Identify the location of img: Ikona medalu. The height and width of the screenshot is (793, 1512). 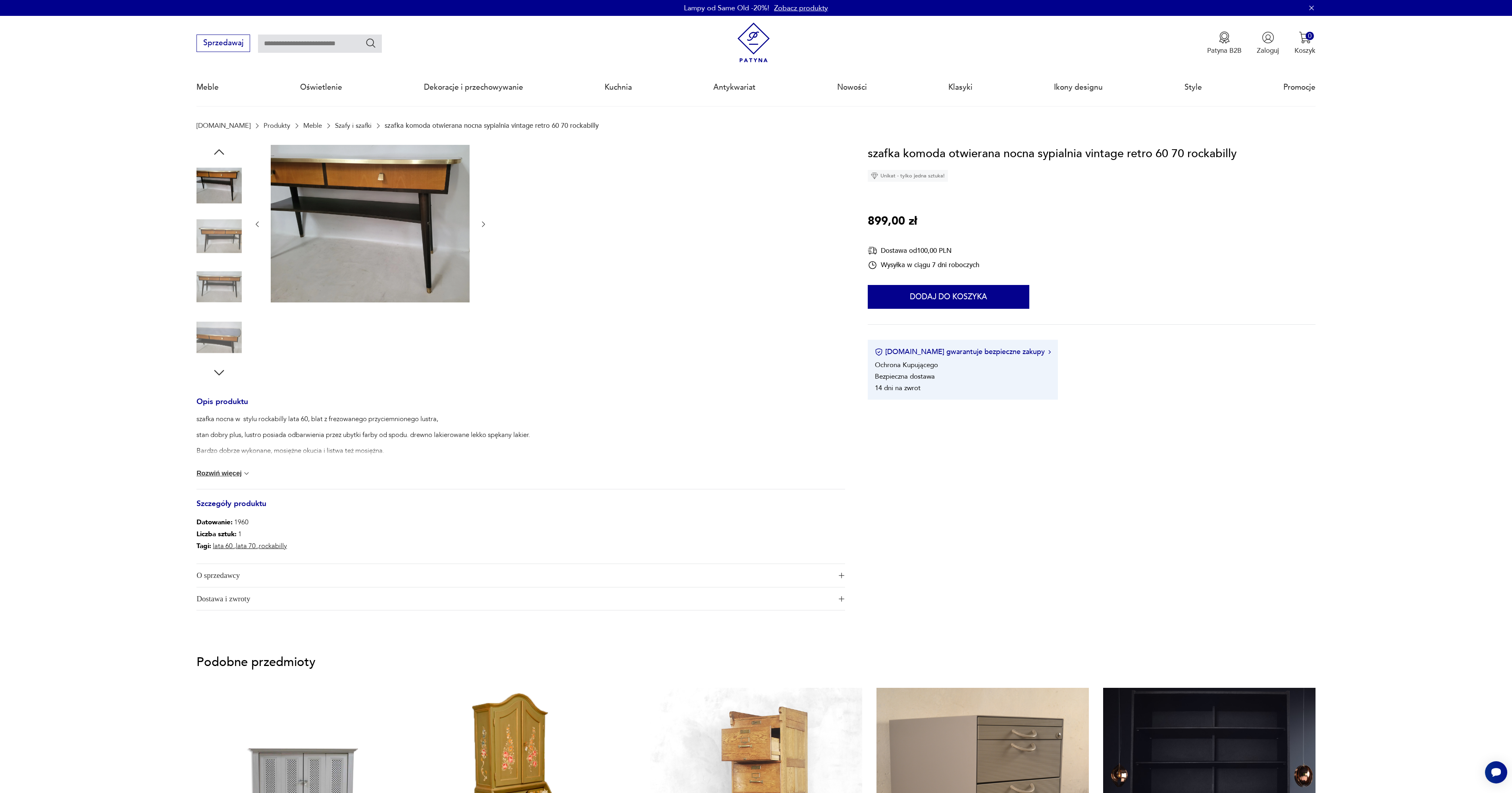
(1225, 37).